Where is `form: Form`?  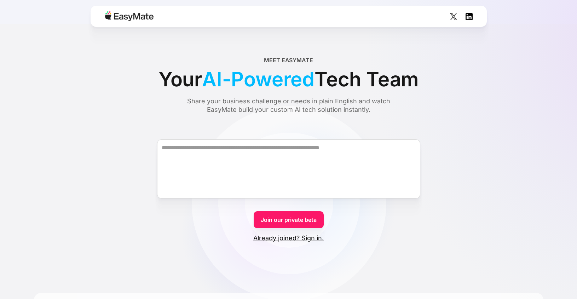 form: Form is located at coordinates (289, 184).